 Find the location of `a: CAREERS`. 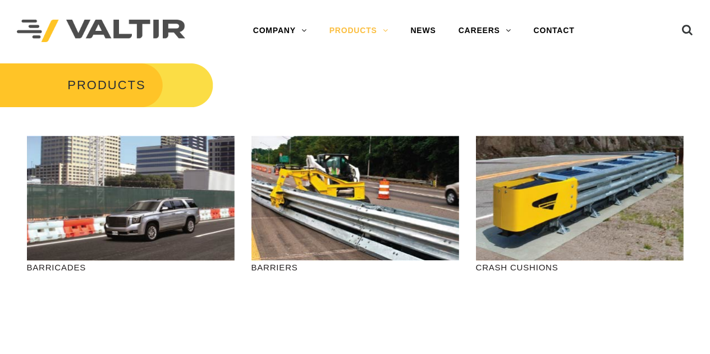

a: CAREERS is located at coordinates (485, 31).